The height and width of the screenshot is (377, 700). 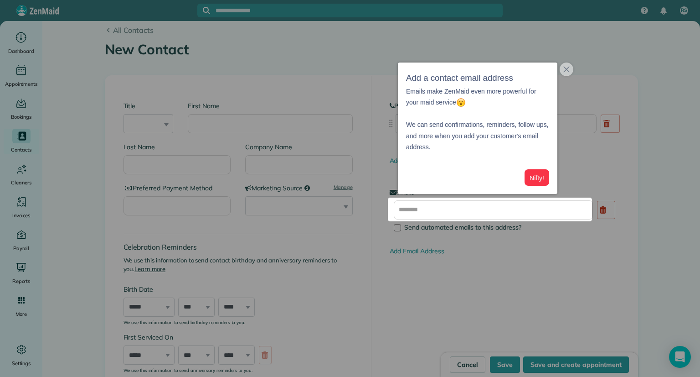 I want to click on button: close,, so click(x=567, y=69).